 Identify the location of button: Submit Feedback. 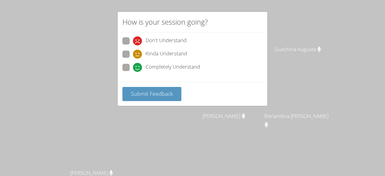
(152, 94).